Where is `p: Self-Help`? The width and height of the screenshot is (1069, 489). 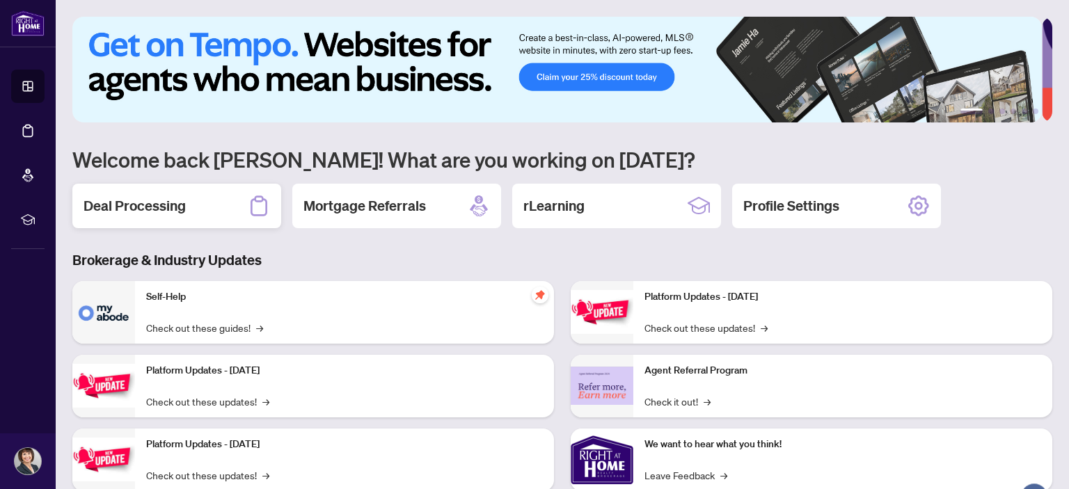
p: Self-Help is located at coordinates (344, 297).